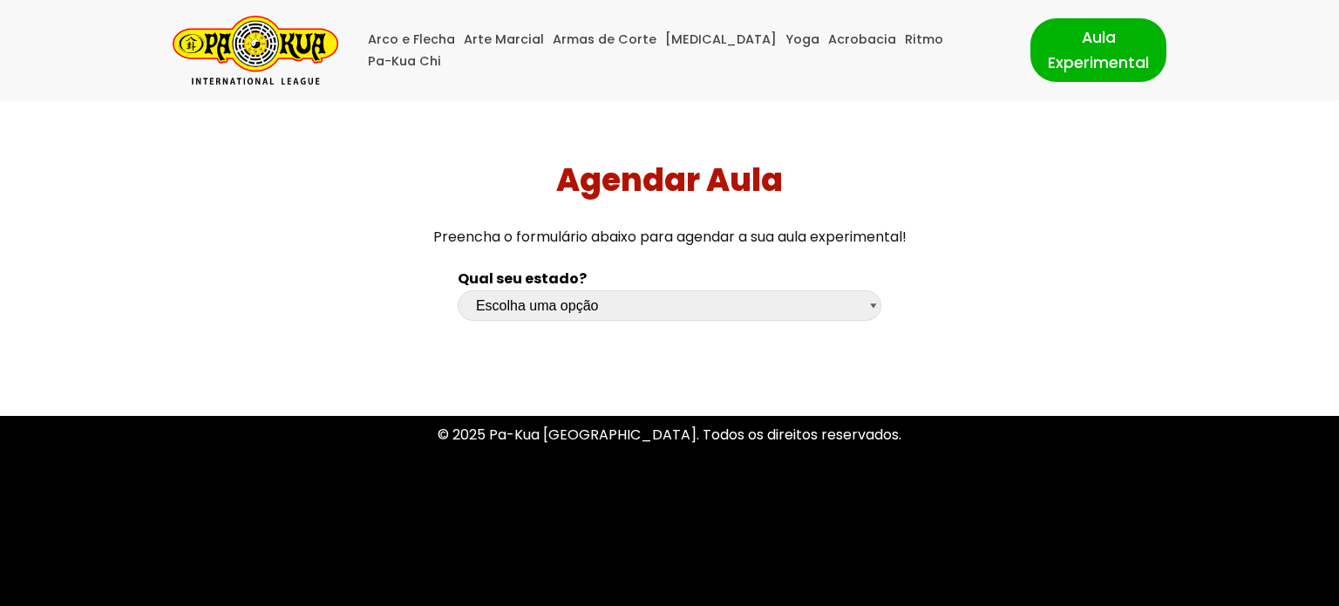  I want to click on p: Preencha o formulário abaixo para agendar a sua aula experimental!, so click(670, 236).